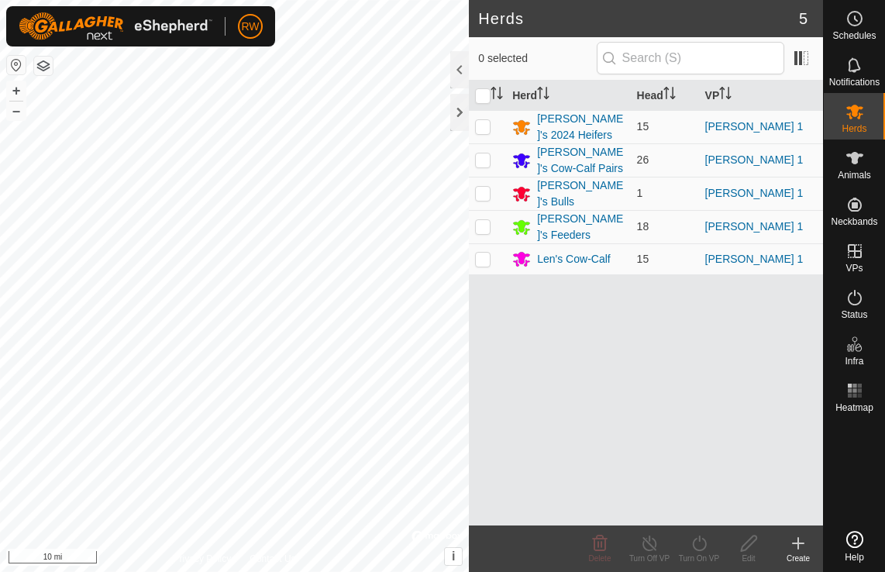 This screenshot has height=572, width=885. What do you see at coordinates (854, 268) in the screenshot?
I see `span: VPs` at bounding box center [854, 268].